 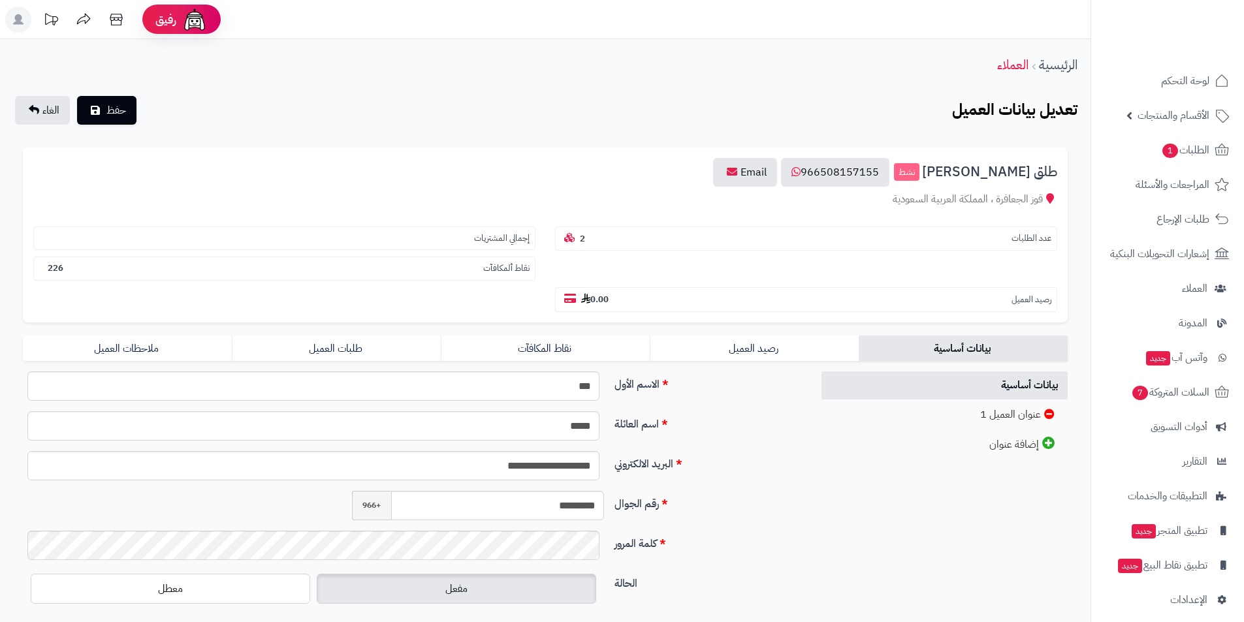 What do you see at coordinates (372, 506) in the screenshot?
I see `span: +966` at bounding box center [372, 506].